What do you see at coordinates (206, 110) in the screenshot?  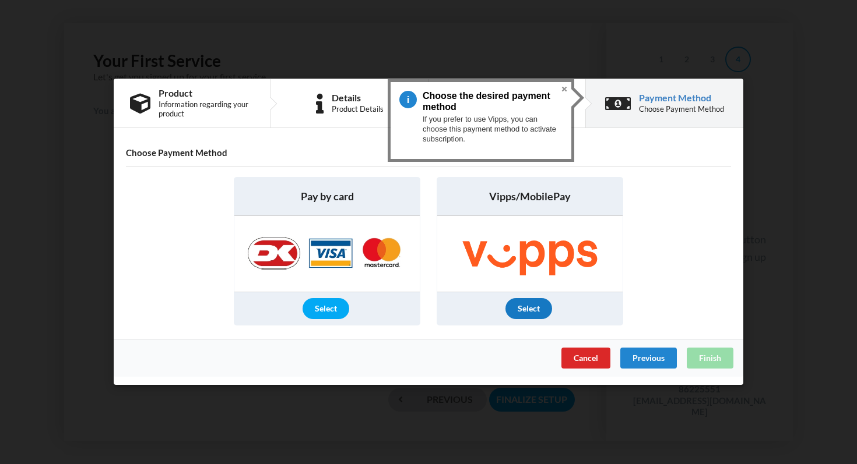 I see `div: Information regarding your product` at bounding box center [206, 110].